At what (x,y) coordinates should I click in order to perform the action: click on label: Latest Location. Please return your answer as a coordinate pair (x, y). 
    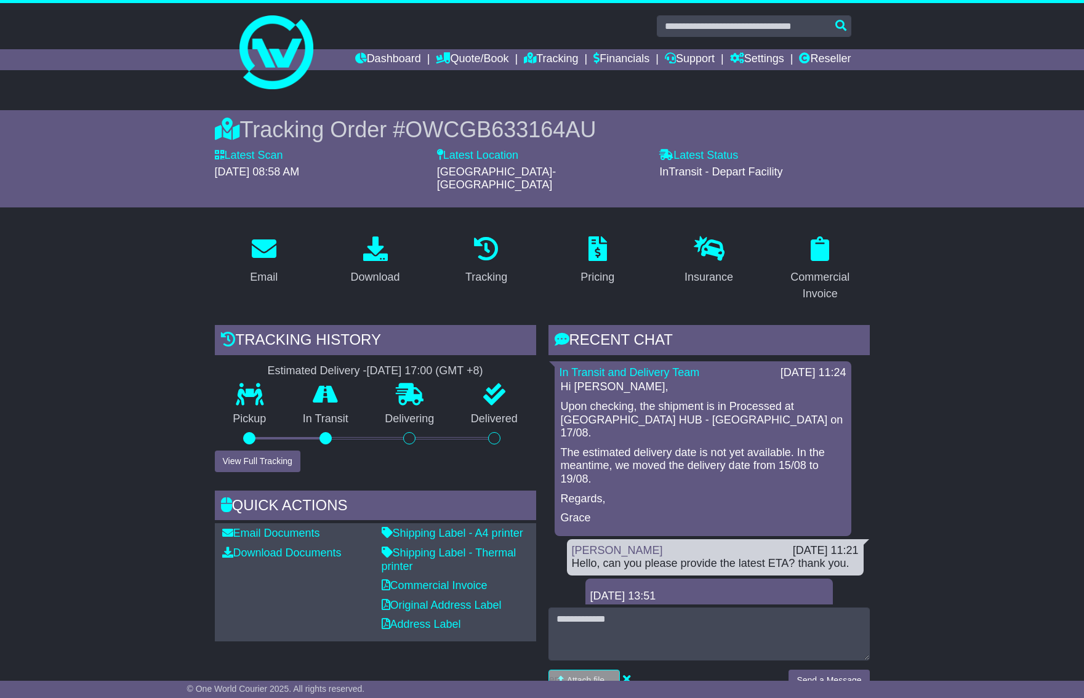
    Looking at the image, I should click on (478, 156).